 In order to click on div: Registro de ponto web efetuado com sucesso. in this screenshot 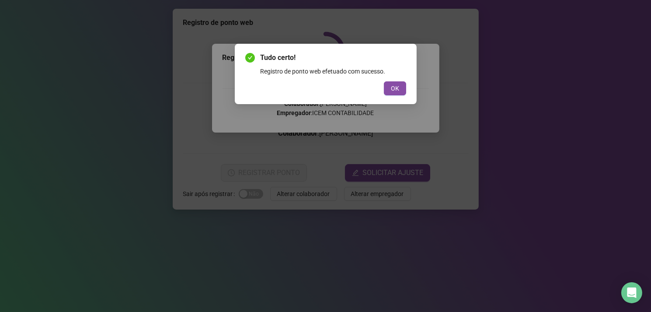, I will do `click(333, 71)`.